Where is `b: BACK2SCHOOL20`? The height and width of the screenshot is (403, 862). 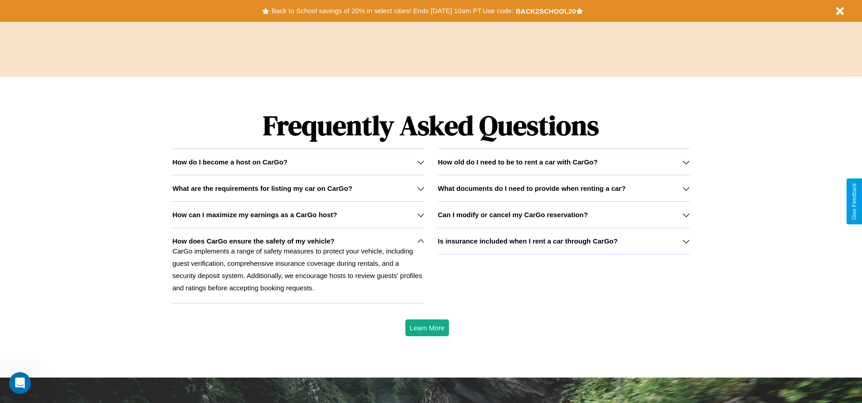
b: BACK2SCHOOL20 is located at coordinates (546, 11).